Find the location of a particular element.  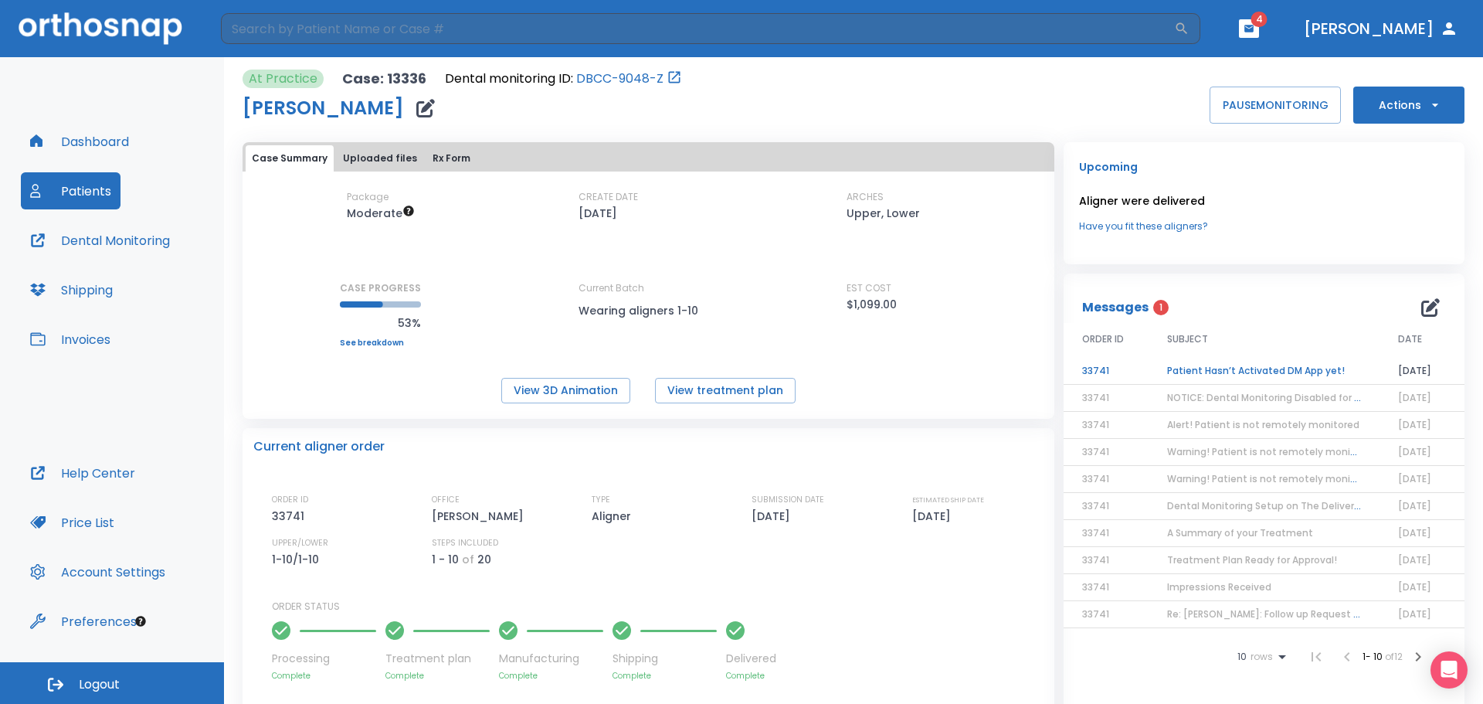

p: 1 - 10 is located at coordinates (445, 559).